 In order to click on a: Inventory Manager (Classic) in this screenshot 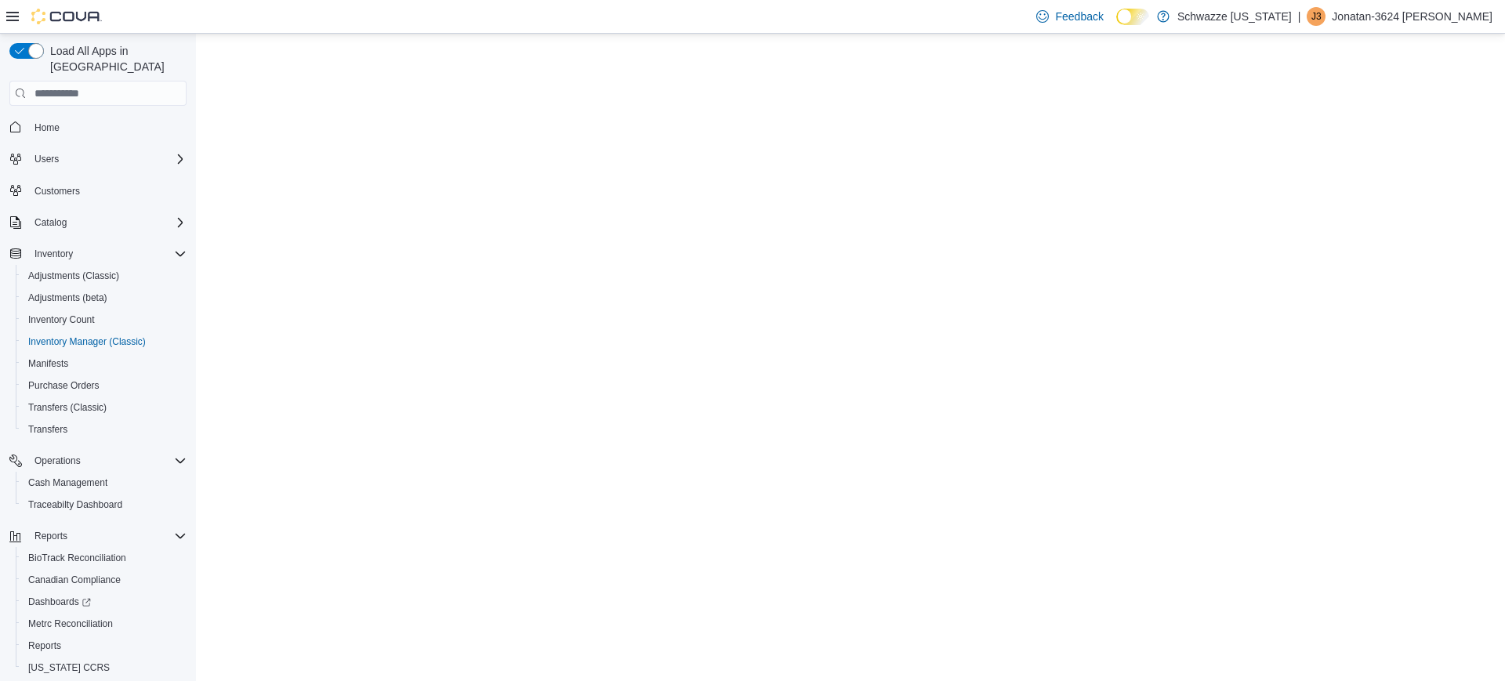, I will do `click(87, 342)`.